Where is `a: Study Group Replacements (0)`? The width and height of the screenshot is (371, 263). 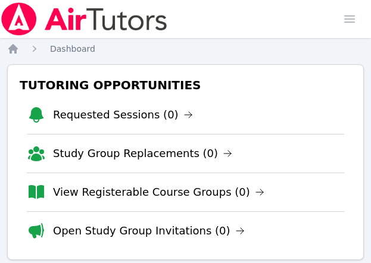
a: Study Group Replacements (0) is located at coordinates (142, 154).